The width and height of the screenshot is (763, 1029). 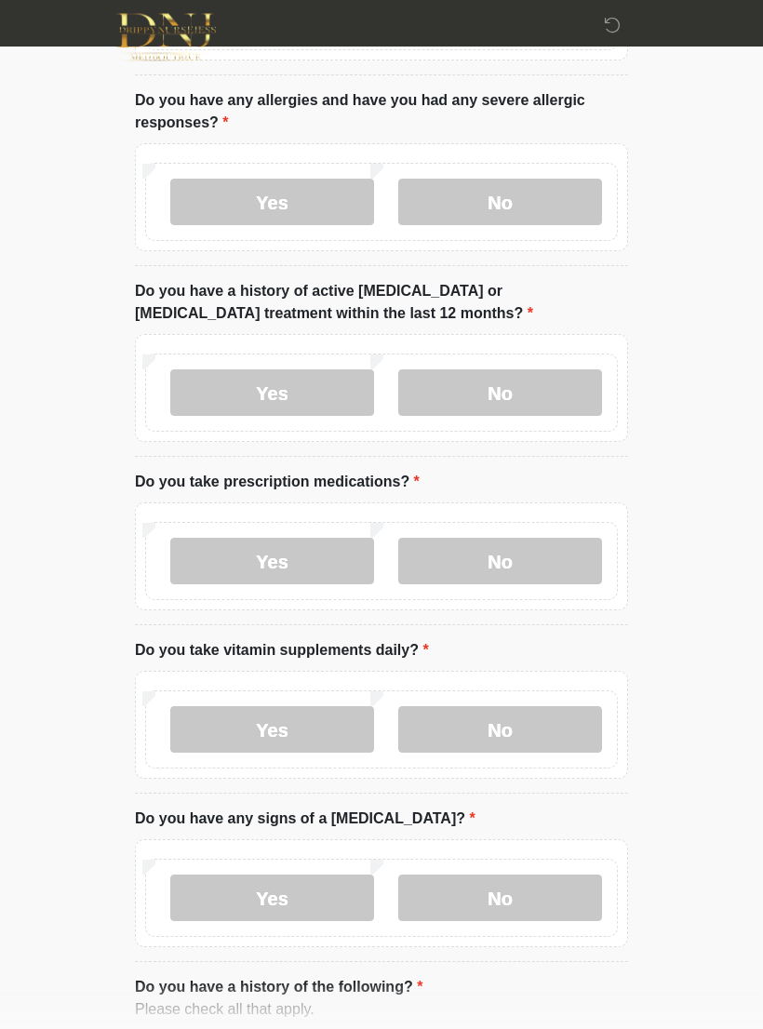 What do you see at coordinates (278, 988) in the screenshot?
I see `label: Do you have a history of the following?` at bounding box center [278, 988].